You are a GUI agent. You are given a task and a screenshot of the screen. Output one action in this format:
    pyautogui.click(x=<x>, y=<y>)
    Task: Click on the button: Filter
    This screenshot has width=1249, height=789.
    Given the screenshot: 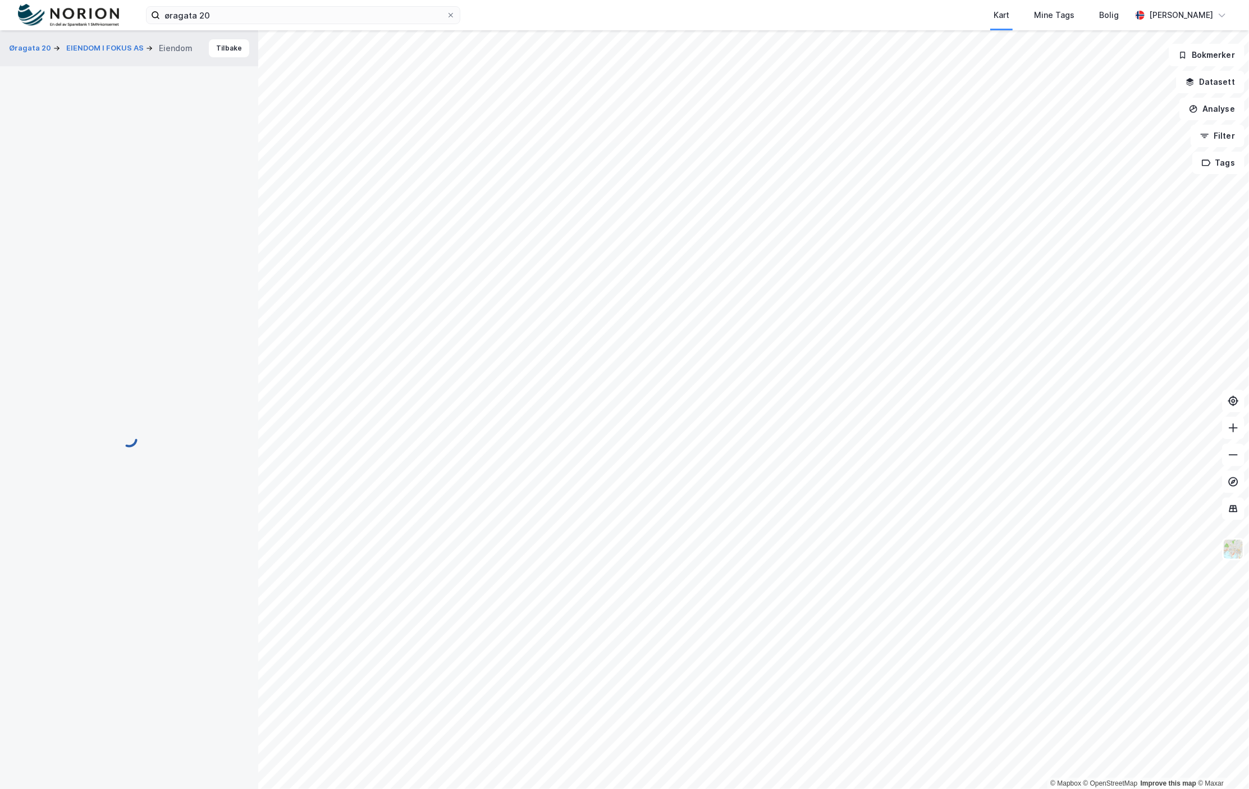 What is the action you would take?
    pyautogui.click(x=1218, y=136)
    